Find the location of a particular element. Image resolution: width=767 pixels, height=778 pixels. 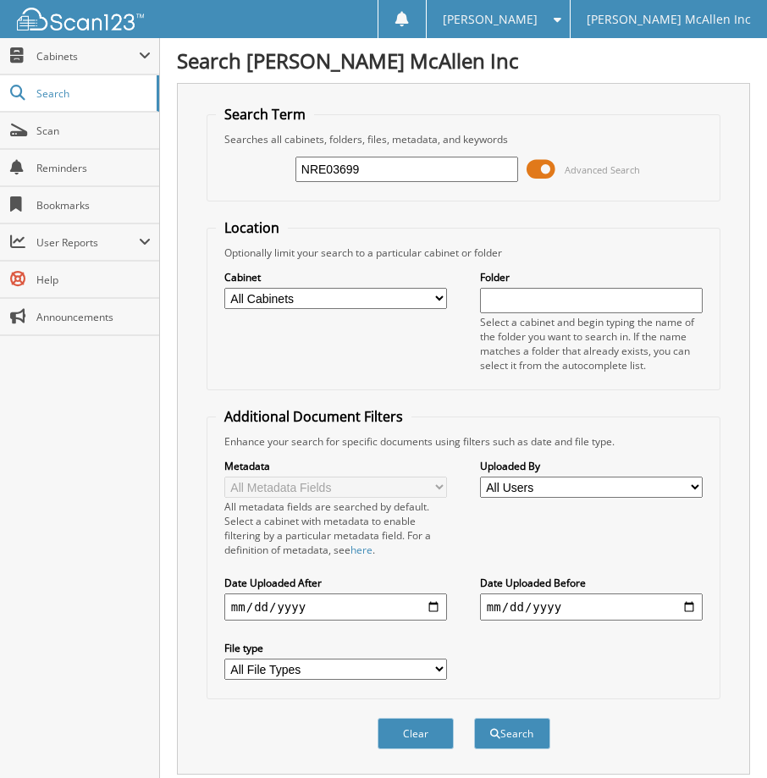

label: File type is located at coordinates (335, 648).